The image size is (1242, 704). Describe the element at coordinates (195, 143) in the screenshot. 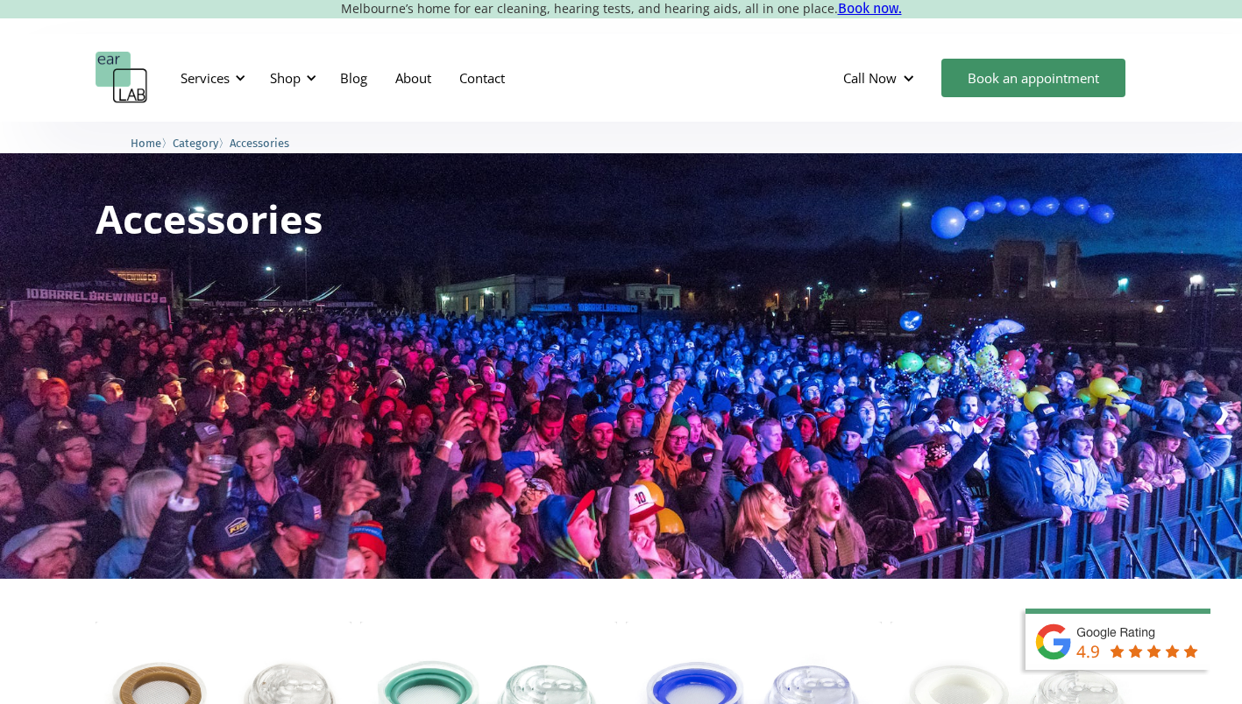

I see `span: Category` at that location.